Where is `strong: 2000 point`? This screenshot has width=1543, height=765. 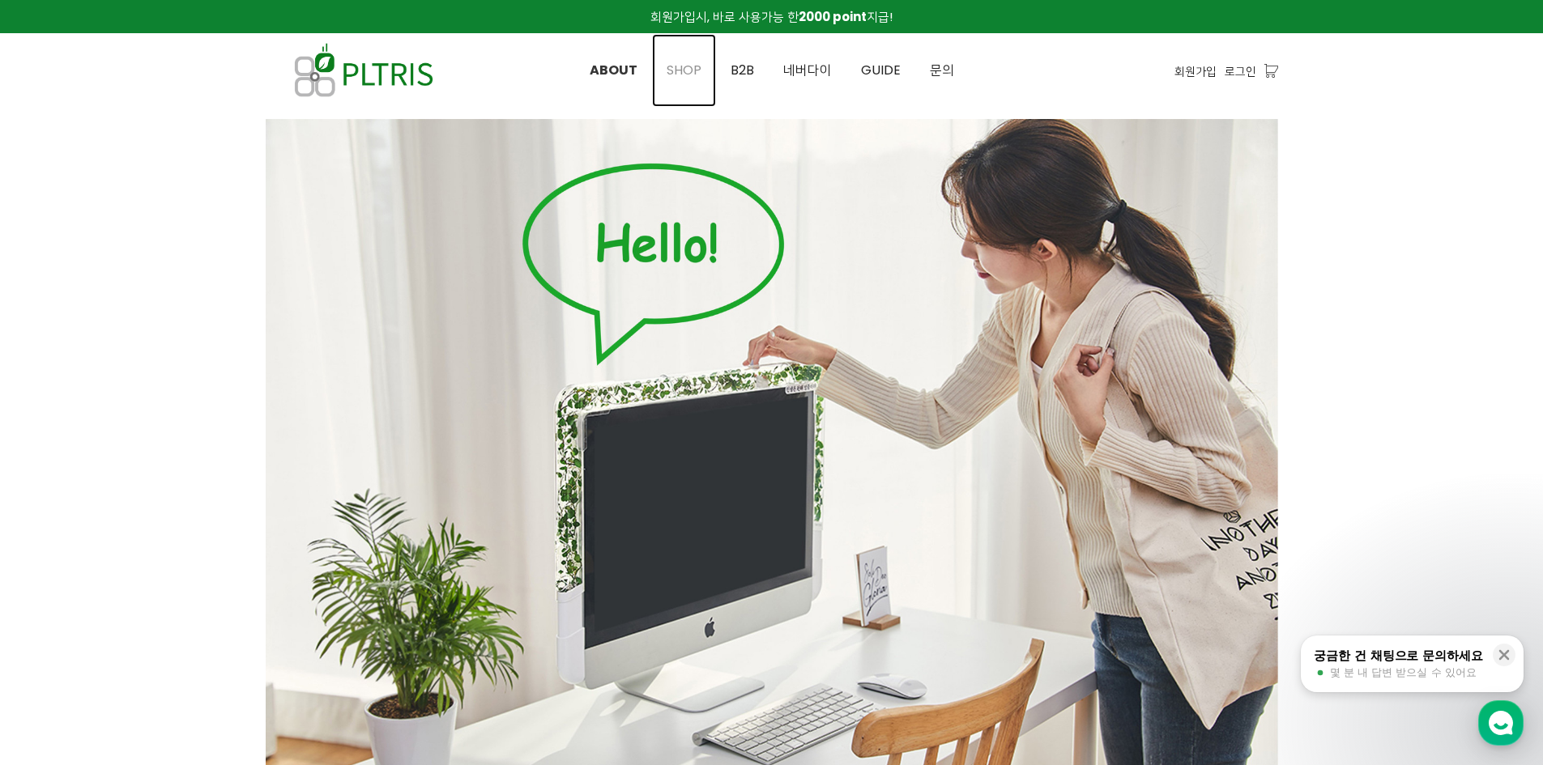
strong: 2000 point is located at coordinates (833, 16).